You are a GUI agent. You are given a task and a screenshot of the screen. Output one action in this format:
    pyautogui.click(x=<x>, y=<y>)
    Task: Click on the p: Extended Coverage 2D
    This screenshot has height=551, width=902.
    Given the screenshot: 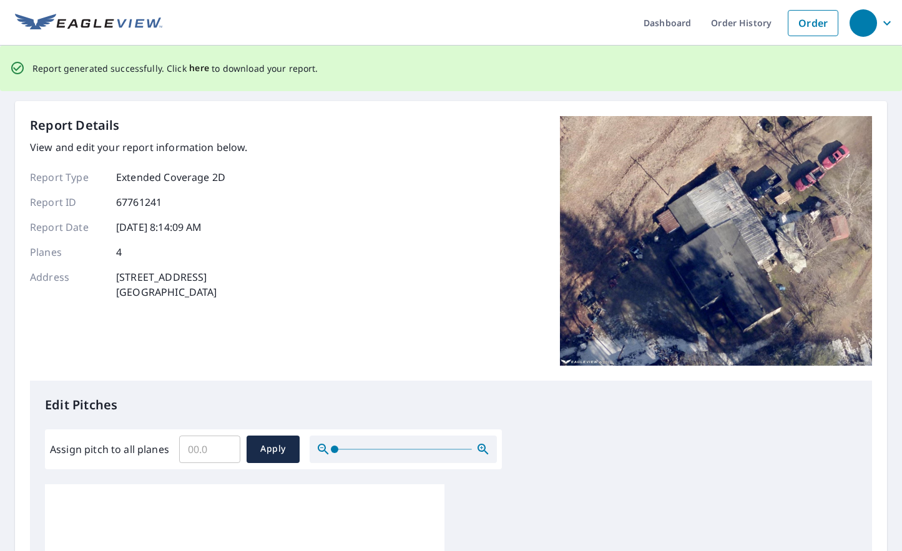 What is the action you would take?
    pyautogui.click(x=170, y=177)
    